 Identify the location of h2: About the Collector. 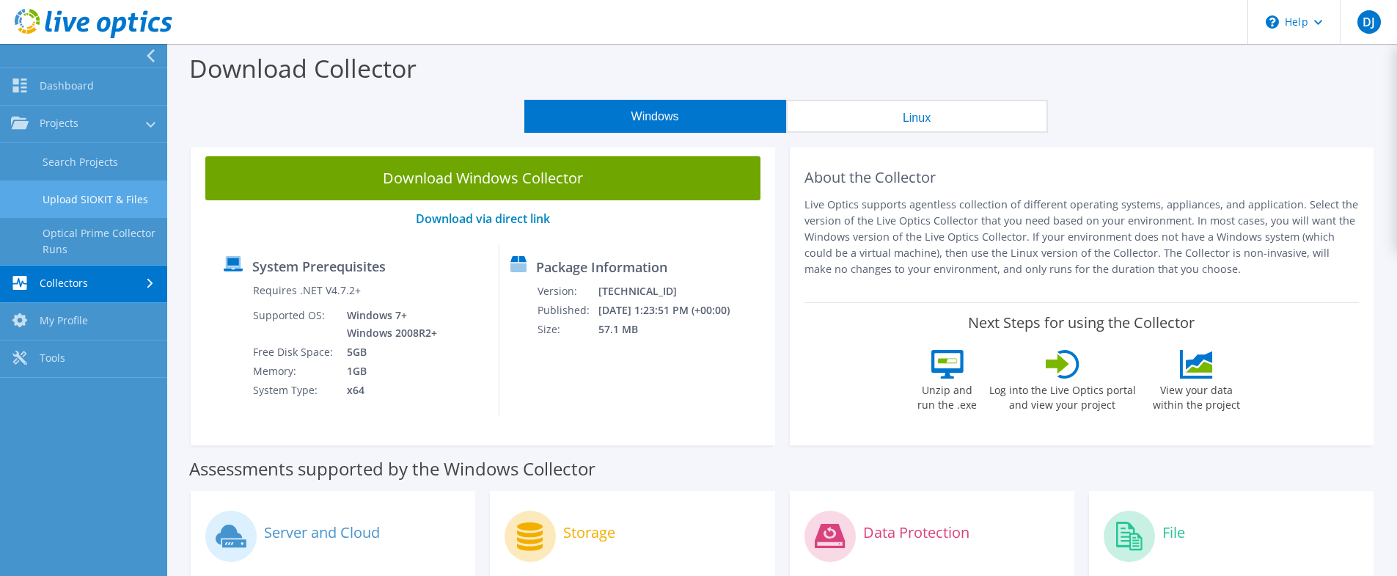
(1082, 178).